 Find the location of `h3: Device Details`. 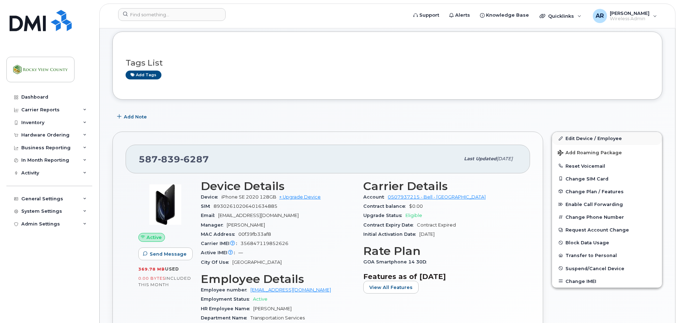

h3: Device Details is located at coordinates (278, 186).